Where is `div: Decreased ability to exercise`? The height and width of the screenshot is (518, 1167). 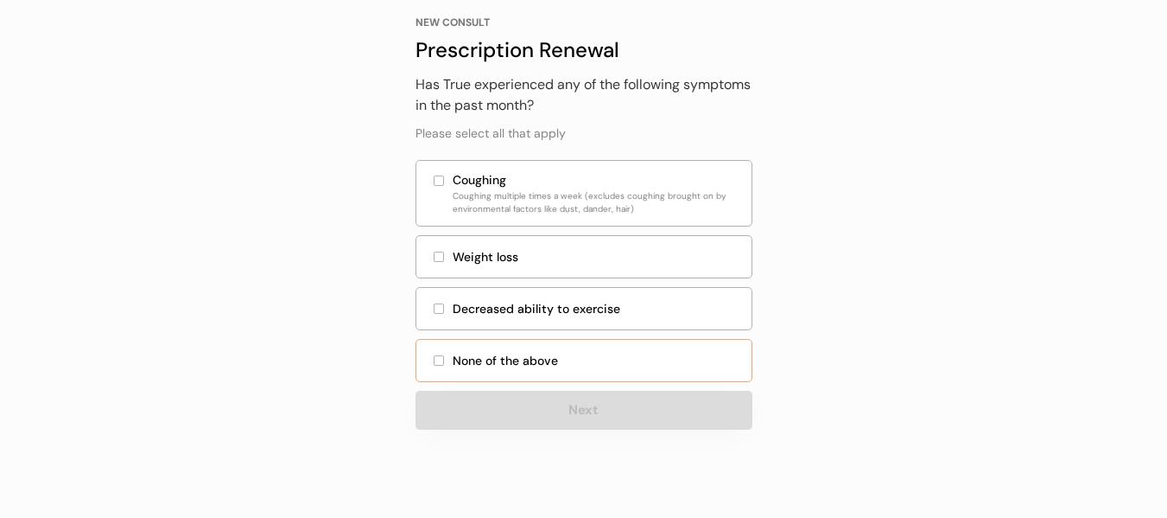
div: Decreased ability to exercise is located at coordinates (597, 308).